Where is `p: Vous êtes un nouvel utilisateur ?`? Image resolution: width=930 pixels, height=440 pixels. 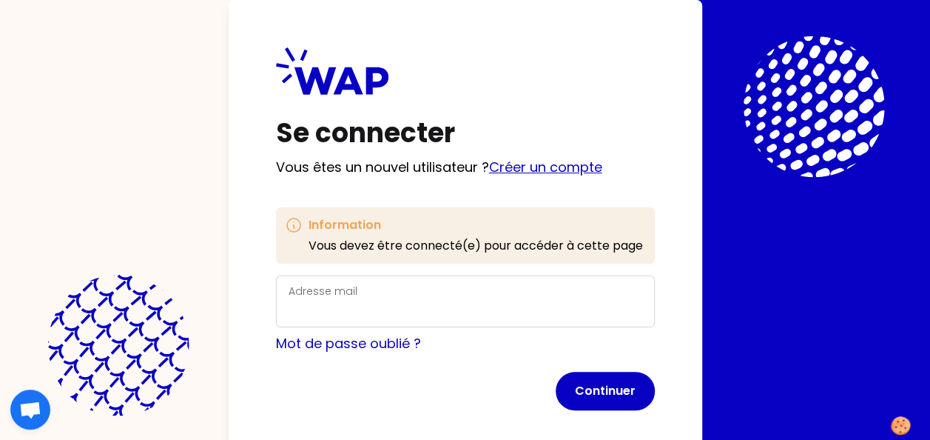
p: Vous êtes un nouvel utilisateur ? is located at coordinates (465, 167).